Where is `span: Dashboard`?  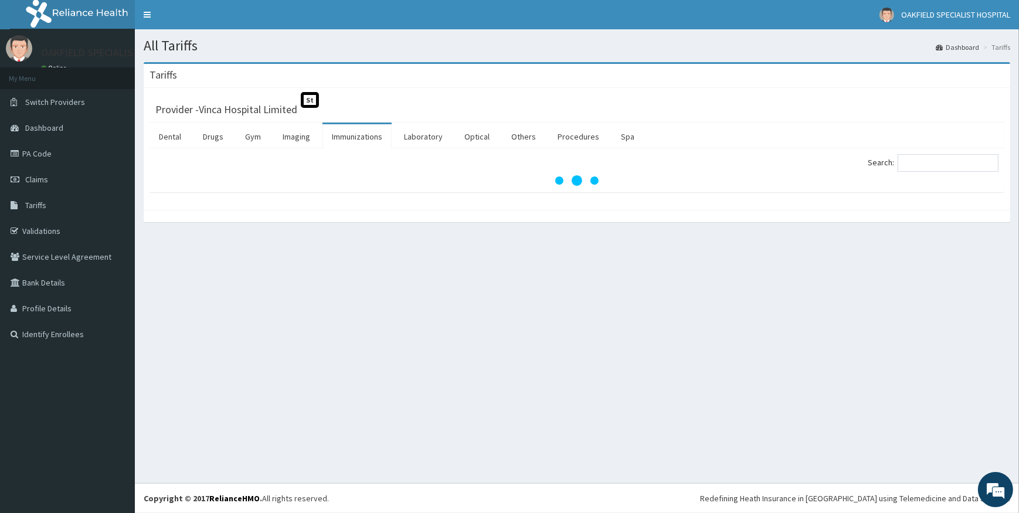 span: Dashboard is located at coordinates (44, 128).